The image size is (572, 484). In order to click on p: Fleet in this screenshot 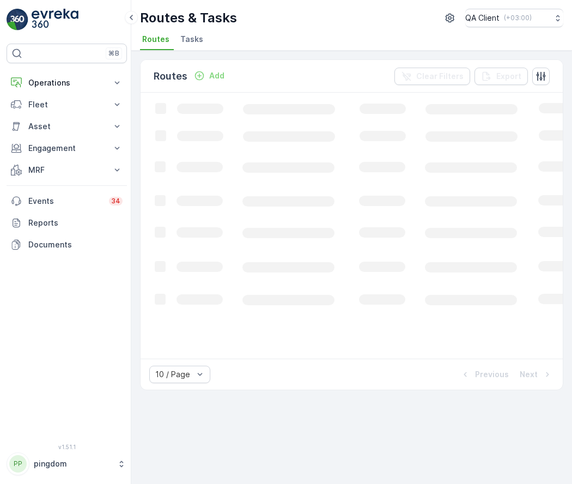, I will do `click(66, 105)`.